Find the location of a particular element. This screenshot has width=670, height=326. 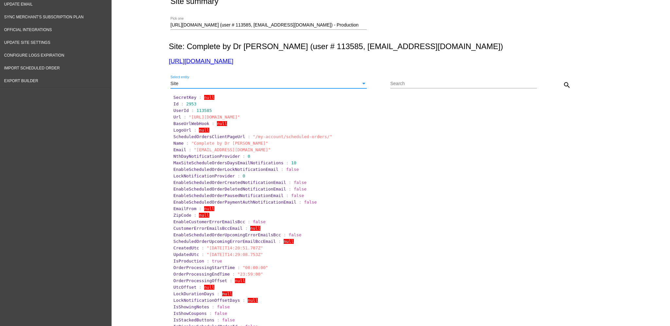

mat-select: Select entity is located at coordinates (269, 84).